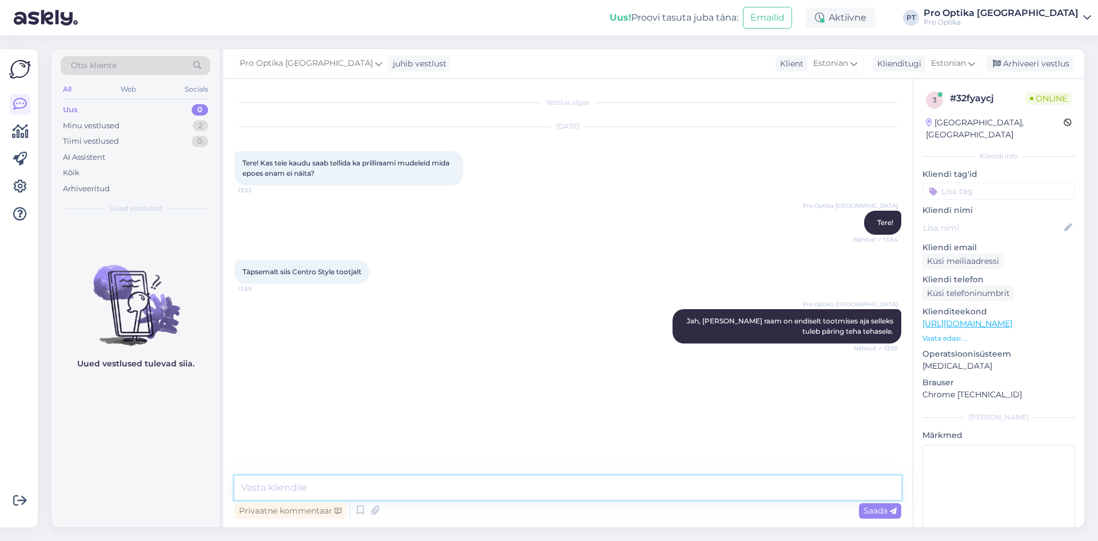 This screenshot has width=1098, height=541. Describe the element at coordinates (993, 228) in the screenshot. I see `input: Lisa nimi` at that location.